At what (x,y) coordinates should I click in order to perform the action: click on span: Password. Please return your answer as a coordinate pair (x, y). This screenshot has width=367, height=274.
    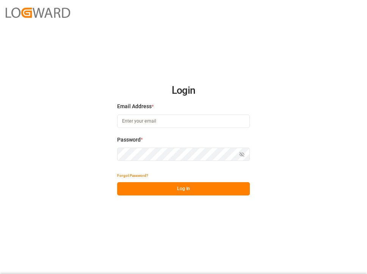
    Looking at the image, I should click on (129, 140).